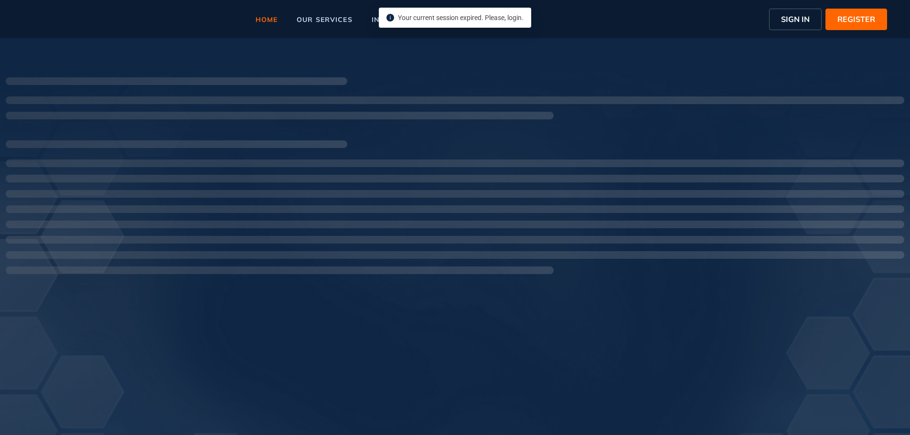 The image size is (910, 435). I want to click on span: SIGN IN, so click(795, 19).